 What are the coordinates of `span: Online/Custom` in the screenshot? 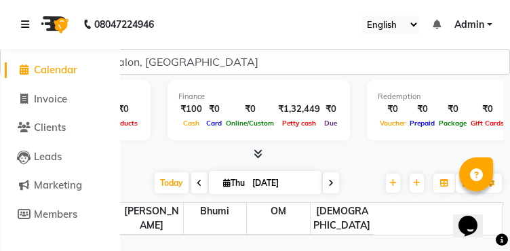 It's located at (249, 123).